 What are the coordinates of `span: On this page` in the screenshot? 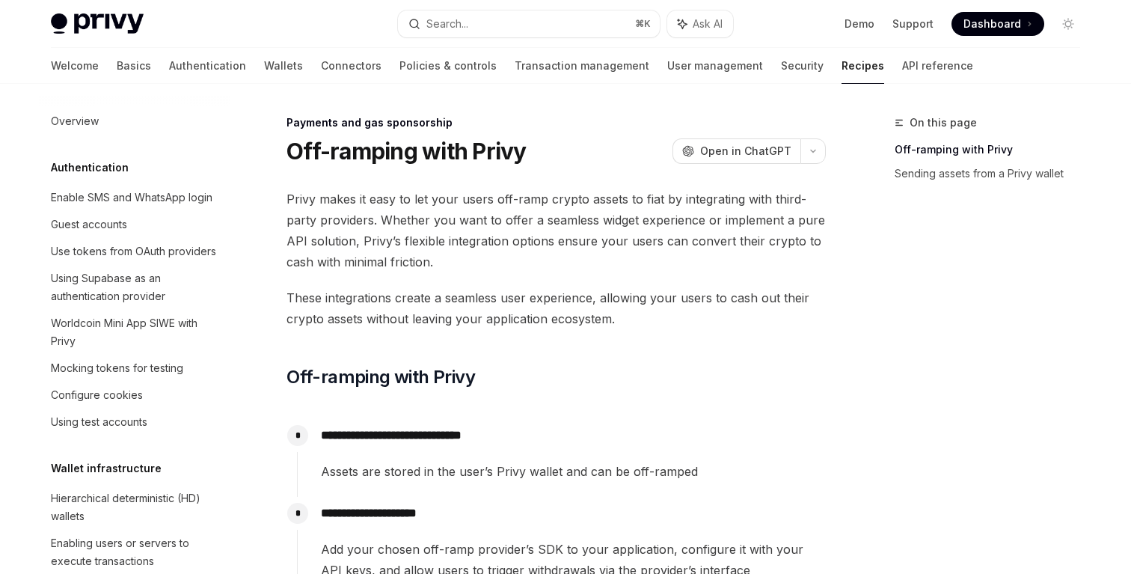 It's located at (944, 123).